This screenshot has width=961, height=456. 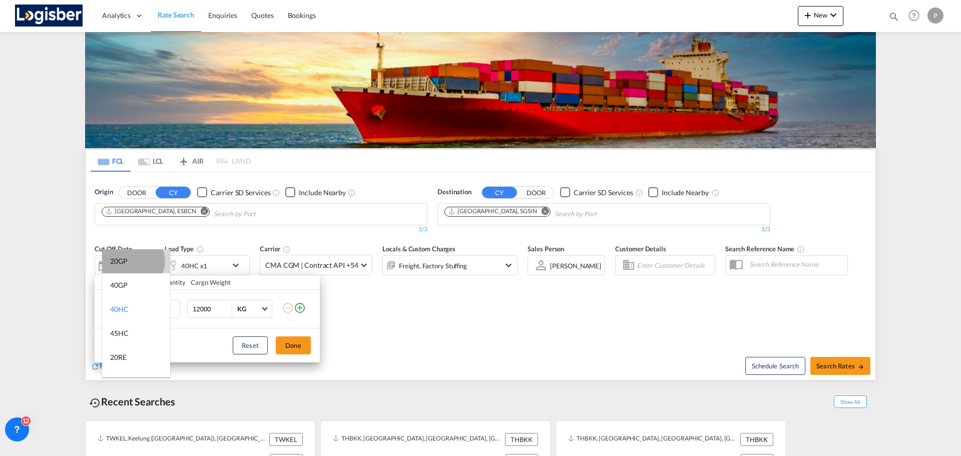 What do you see at coordinates (119, 261) in the screenshot?
I see `div: 20GP` at bounding box center [119, 261].